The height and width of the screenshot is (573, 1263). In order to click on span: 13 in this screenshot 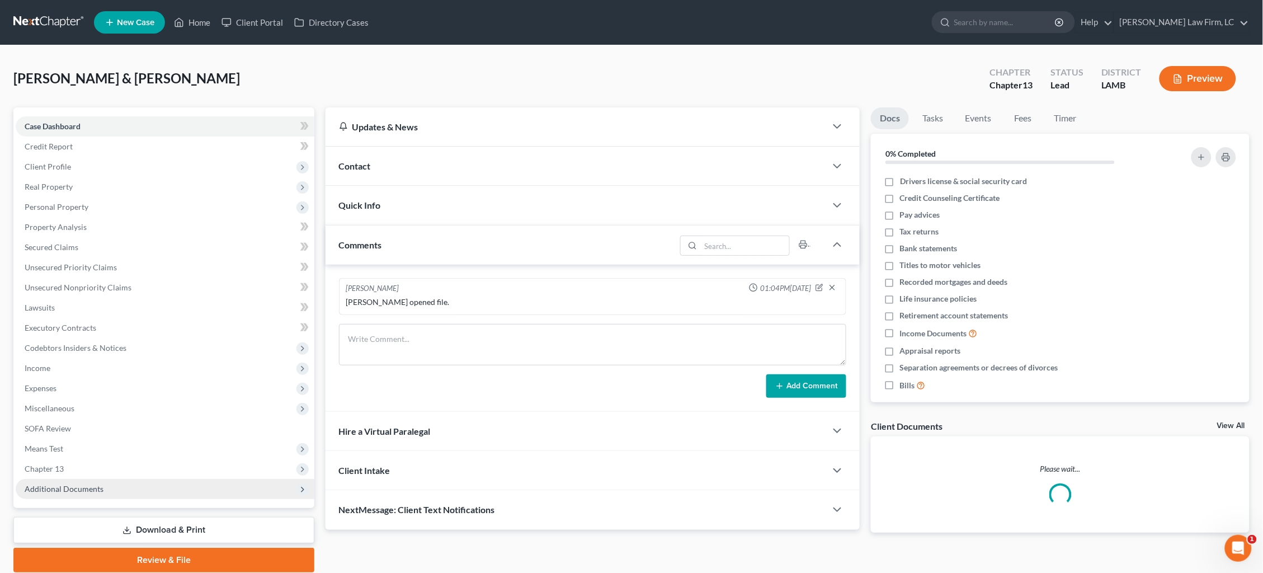, I will do `click(1027, 84)`.